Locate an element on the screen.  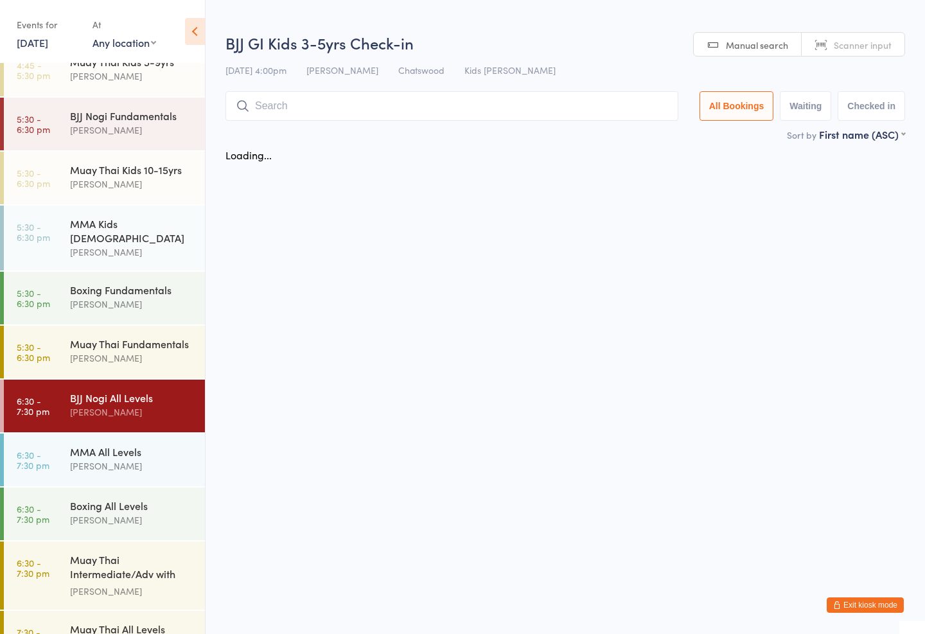
div: Muay Thai Kids 10-15yrs is located at coordinates (132, 170).